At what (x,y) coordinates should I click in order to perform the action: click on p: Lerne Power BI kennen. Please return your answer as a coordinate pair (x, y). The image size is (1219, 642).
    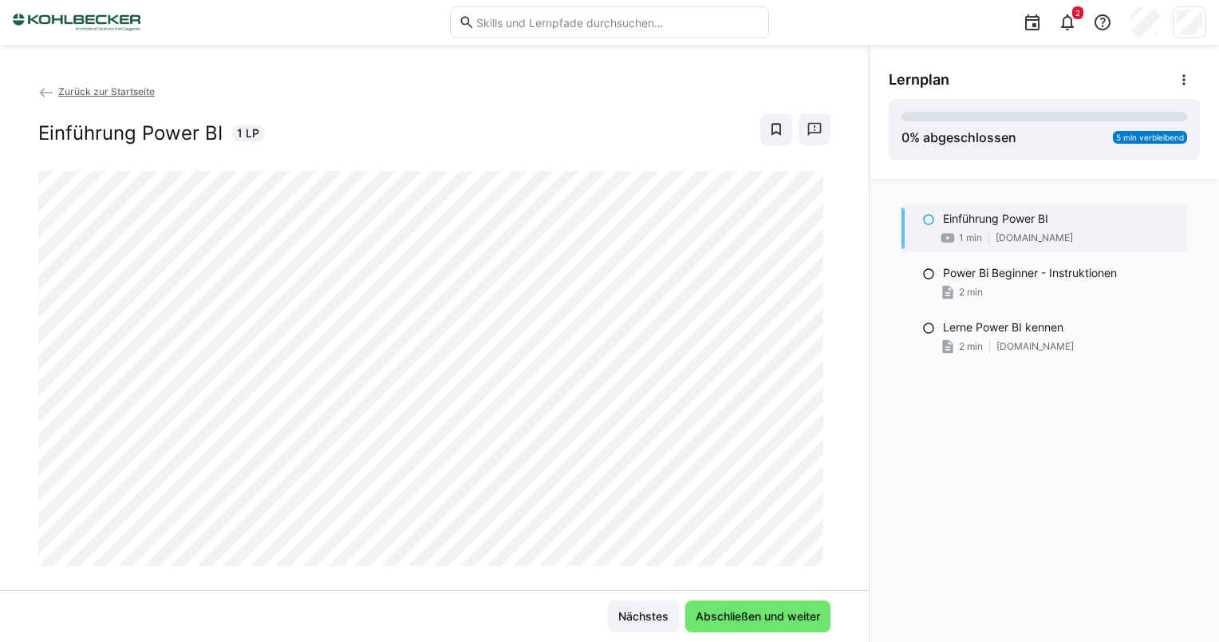
    Looking at the image, I should click on (1003, 327).